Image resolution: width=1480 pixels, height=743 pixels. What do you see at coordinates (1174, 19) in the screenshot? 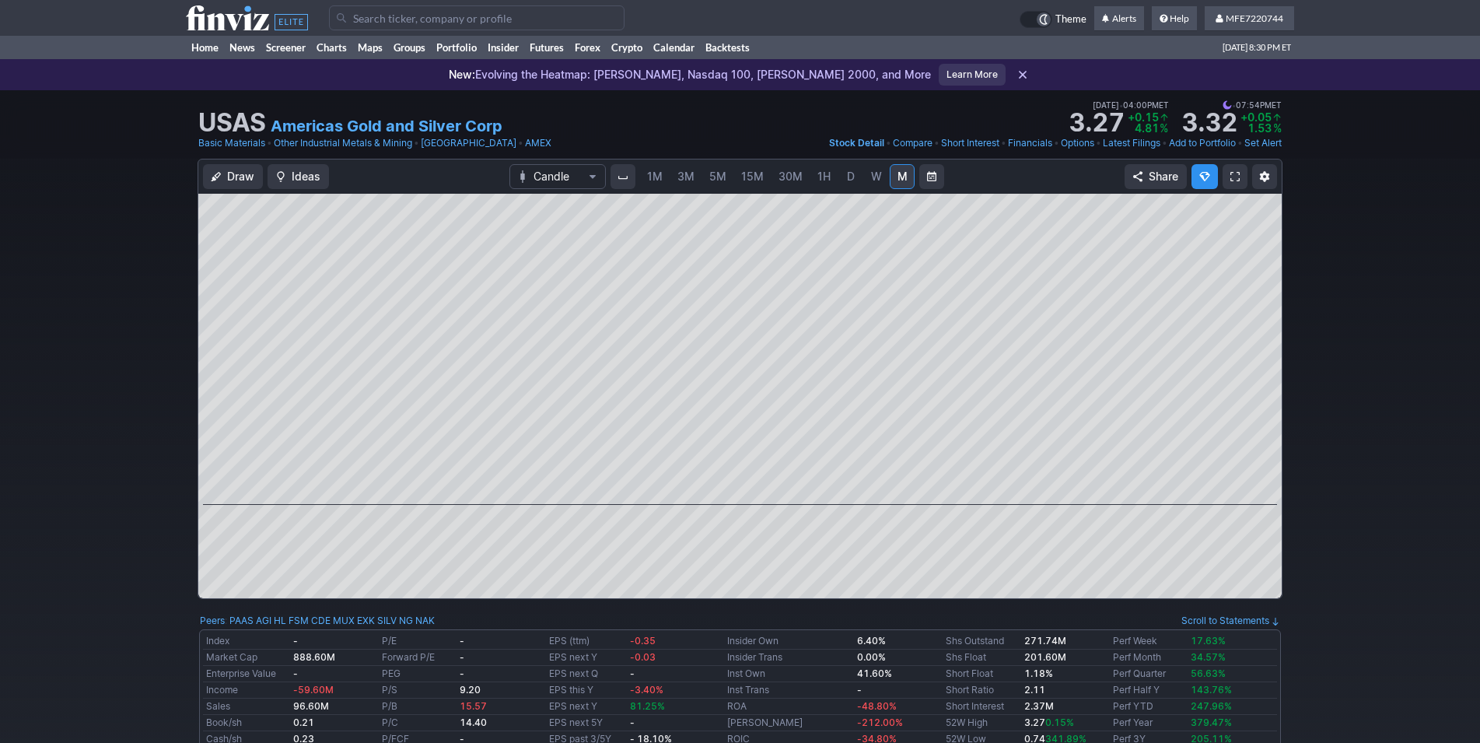
I see `a: Help` at bounding box center [1174, 19].